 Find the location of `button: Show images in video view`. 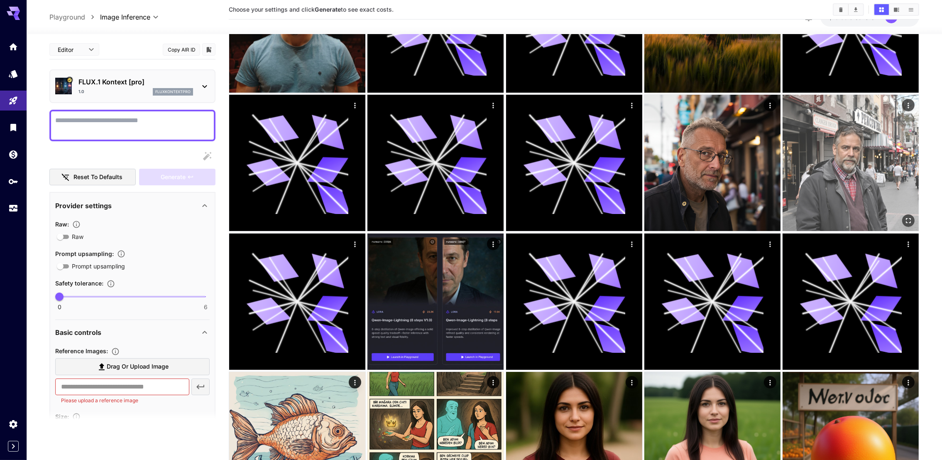

button: Show images in video view is located at coordinates (896, 10).